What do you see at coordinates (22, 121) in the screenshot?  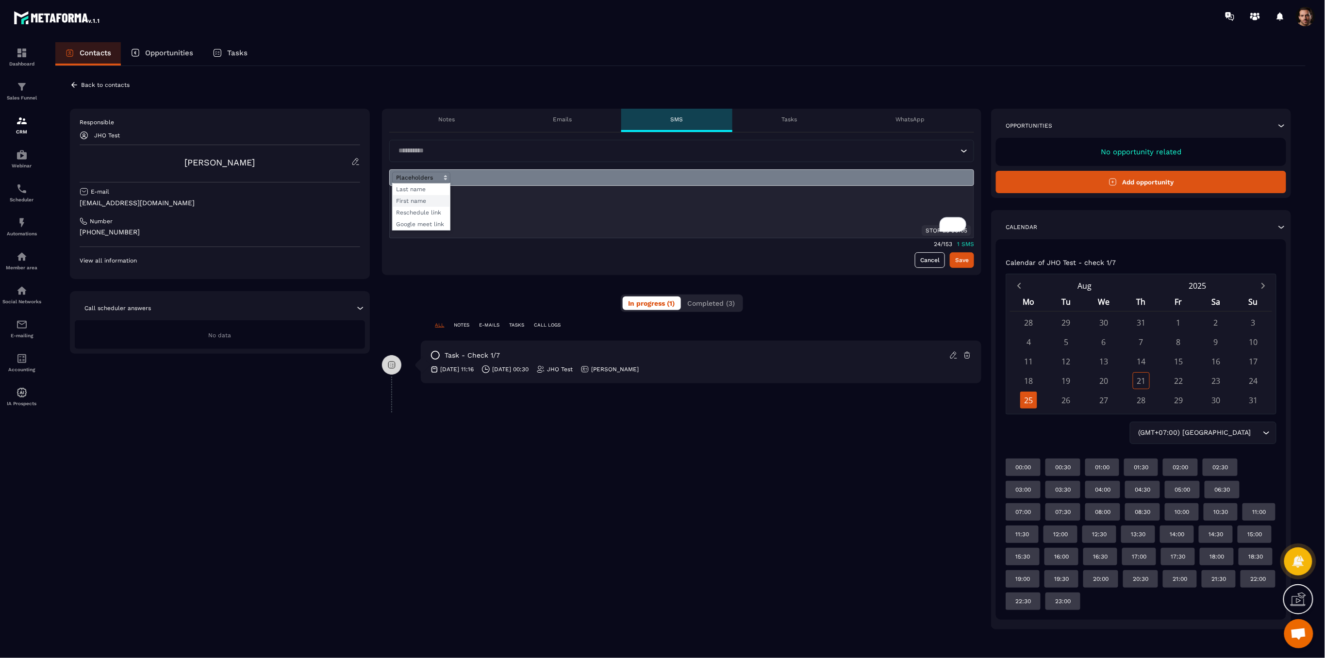 I see `img: formation` at bounding box center [22, 121].